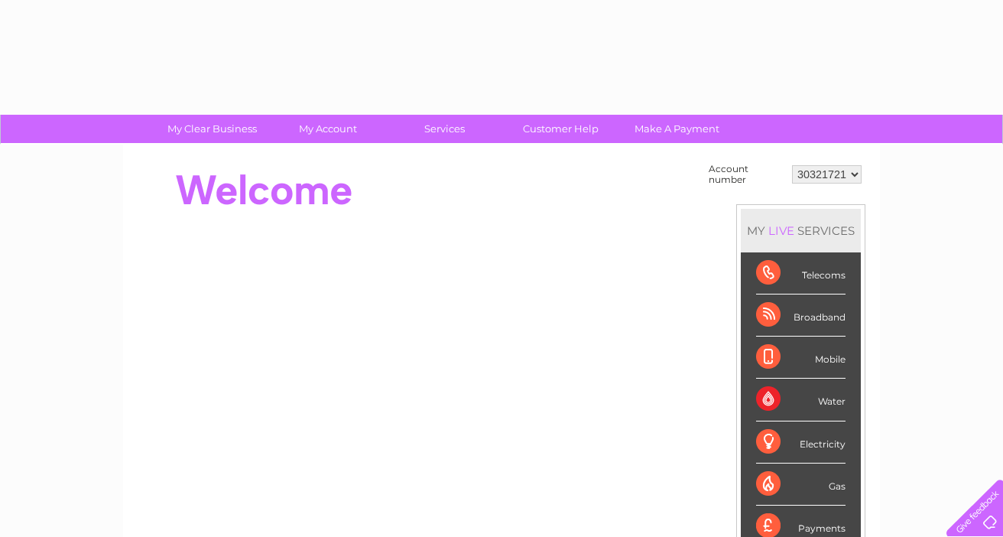 The image size is (1003, 537). Describe the element at coordinates (444, 128) in the screenshot. I see `a: Services` at that location.